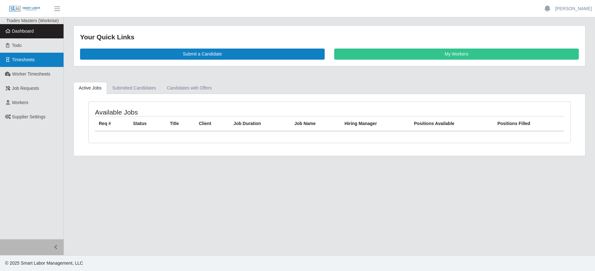 Image resolution: width=595 pixels, height=271 pixels. What do you see at coordinates (452, 124) in the screenshot?
I see `th: Positions Available` at bounding box center [452, 124].